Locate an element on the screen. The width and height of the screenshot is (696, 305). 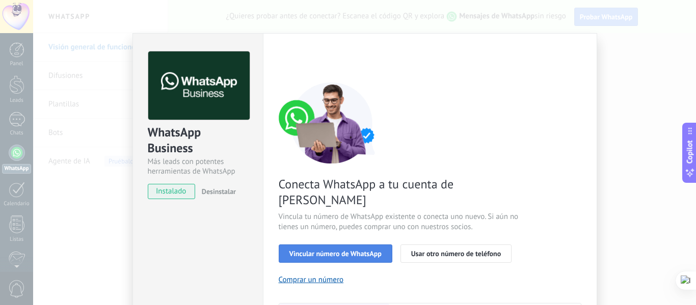
span: instalado is located at coordinates (171, 192).